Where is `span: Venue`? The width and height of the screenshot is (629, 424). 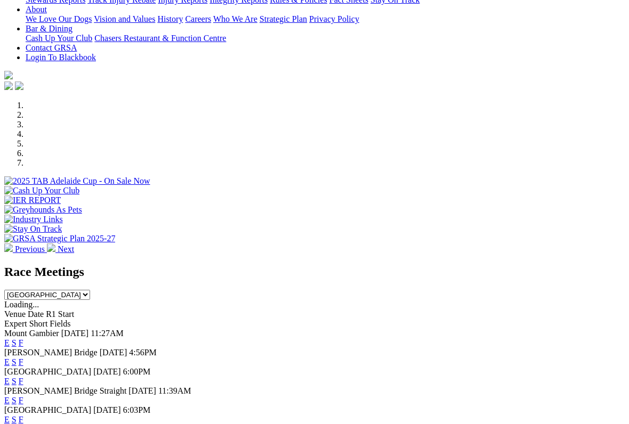
span: Venue is located at coordinates (15, 314).